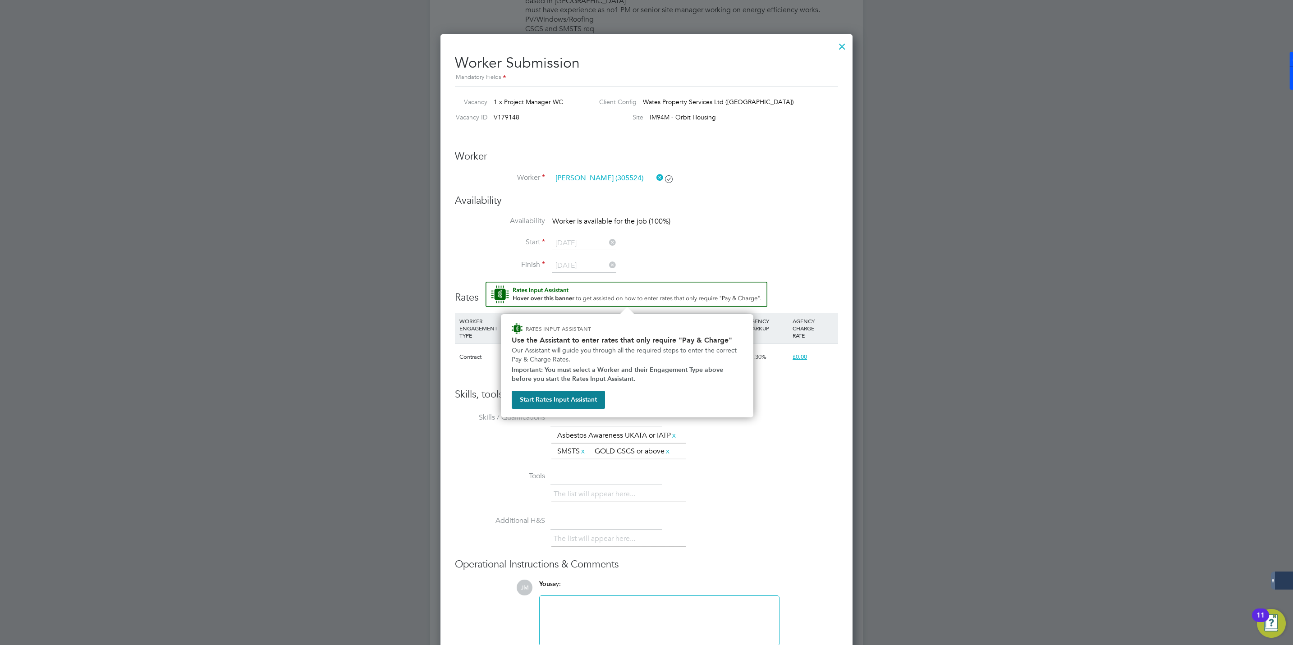 This screenshot has width=1293, height=645. I want to click on label: Additional H&S, so click(500, 521).